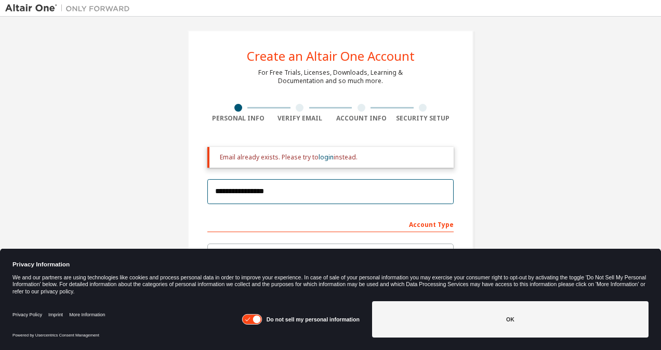 The height and width of the screenshot is (350, 661). What do you see at coordinates (331, 77) in the screenshot?
I see `div: For Free Trials, Licenses, Downloads, Learning & Documentation and so much more.` at bounding box center [331, 77].